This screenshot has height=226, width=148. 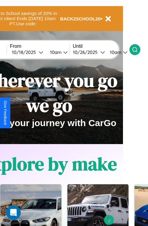 I want to click on div: 10 / 26 / 2025, so click(x=87, y=52).